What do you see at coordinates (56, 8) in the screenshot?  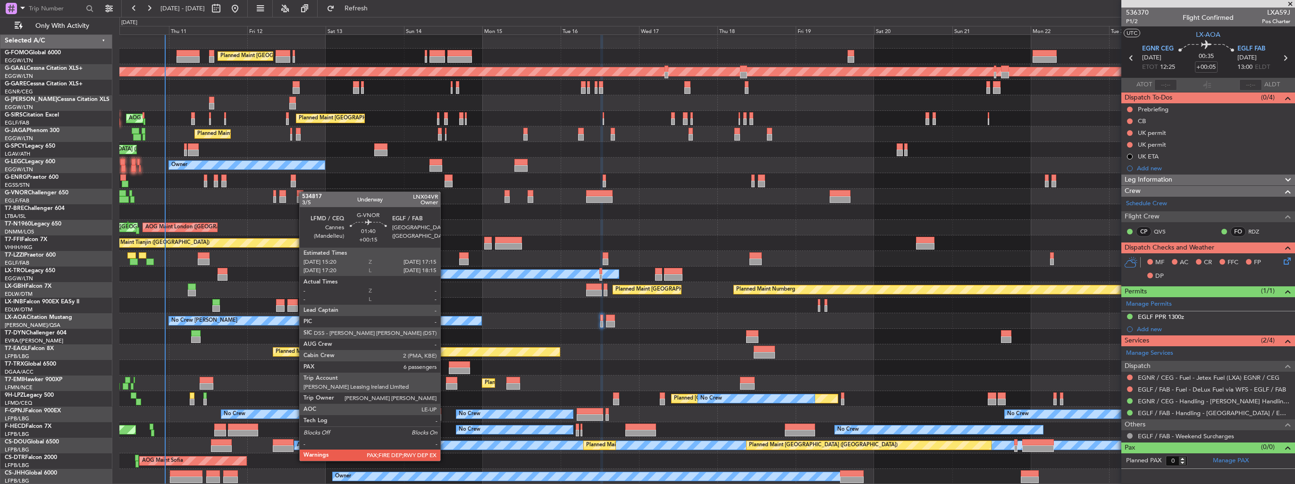 I see `input: Trip Number` at bounding box center [56, 8].